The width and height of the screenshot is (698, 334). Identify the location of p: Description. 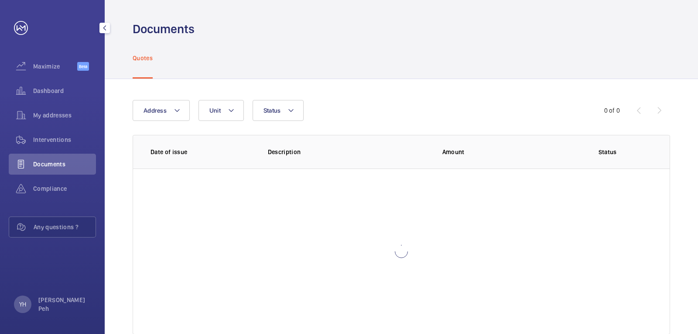
(348, 152).